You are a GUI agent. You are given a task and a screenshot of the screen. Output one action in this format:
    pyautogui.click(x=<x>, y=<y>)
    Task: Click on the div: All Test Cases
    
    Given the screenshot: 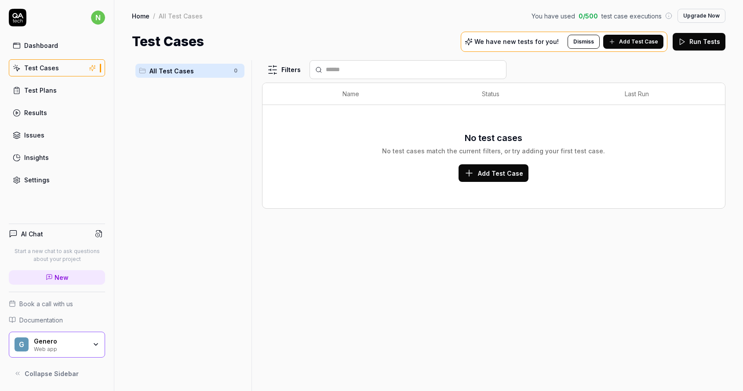 What is the action you would take?
    pyautogui.click(x=181, y=16)
    